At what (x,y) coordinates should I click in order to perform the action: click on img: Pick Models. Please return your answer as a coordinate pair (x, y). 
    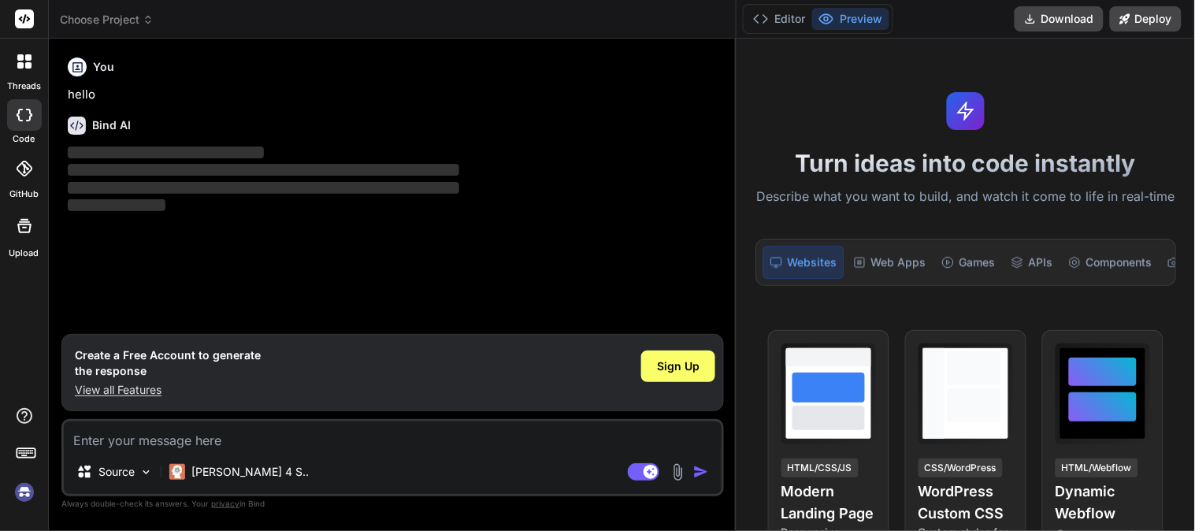
    Looking at the image, I should click on (146, 472).